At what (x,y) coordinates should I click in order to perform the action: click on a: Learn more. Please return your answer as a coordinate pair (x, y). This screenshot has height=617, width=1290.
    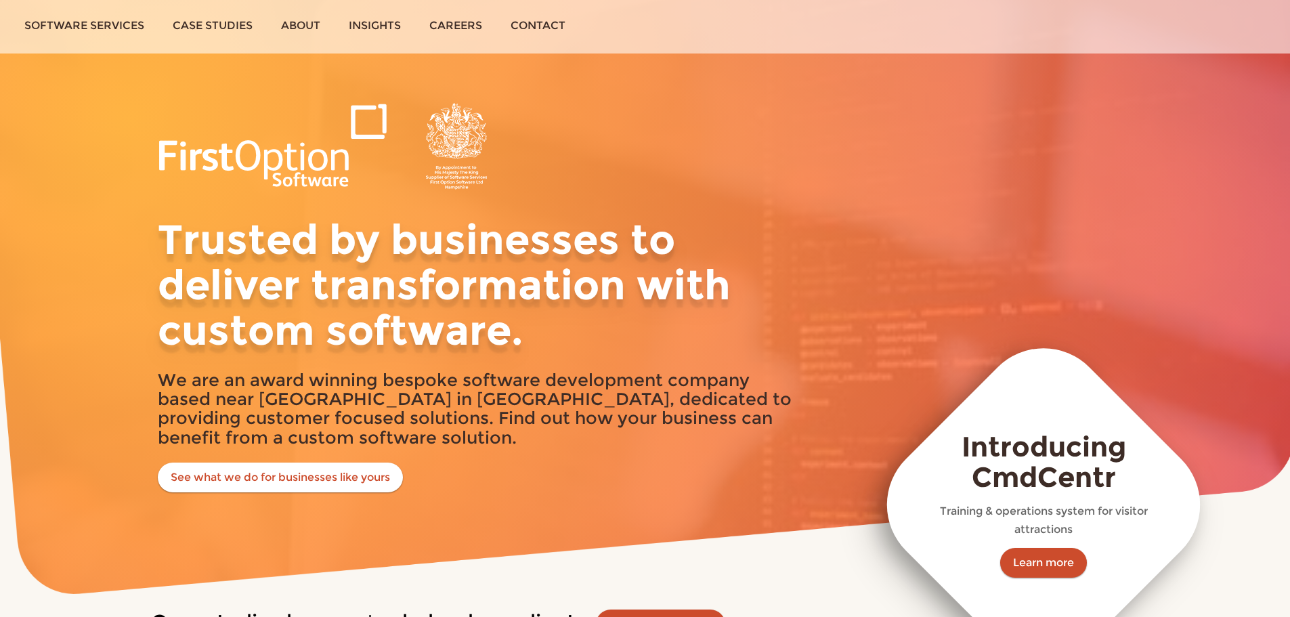
    Looking at the image, I should click on (1044, 563).